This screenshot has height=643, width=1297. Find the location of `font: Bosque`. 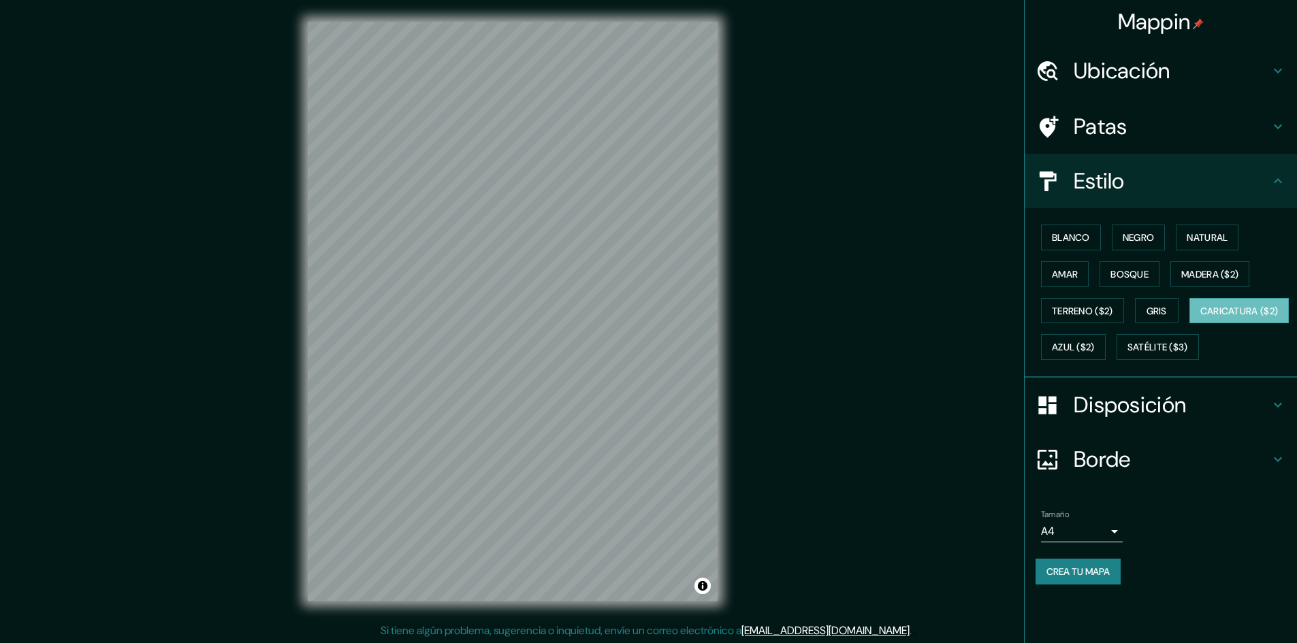

font: Bosque is located at coordinates (1129, 274).